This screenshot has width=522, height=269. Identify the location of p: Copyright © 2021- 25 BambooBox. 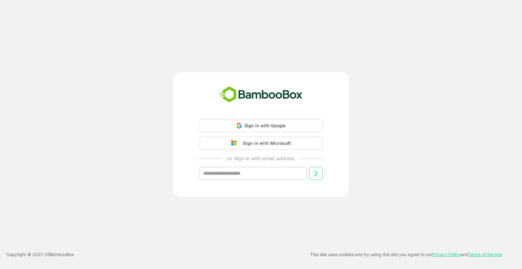
(40, 254).